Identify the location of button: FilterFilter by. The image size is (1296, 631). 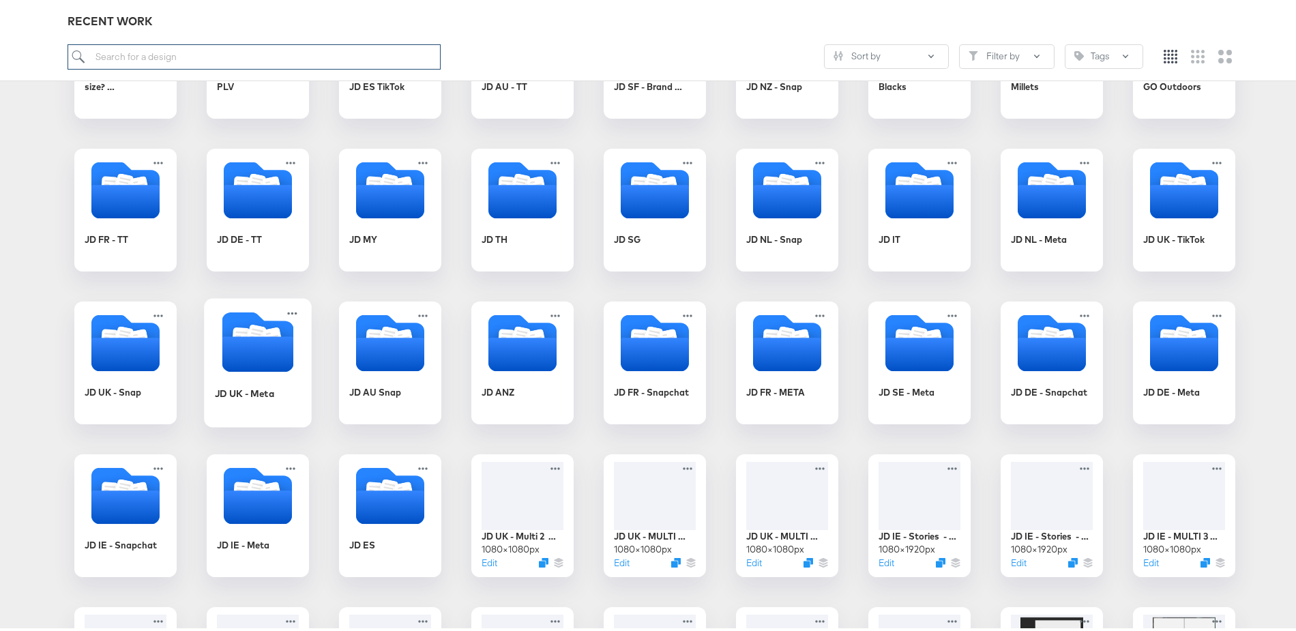
(1007, 53).